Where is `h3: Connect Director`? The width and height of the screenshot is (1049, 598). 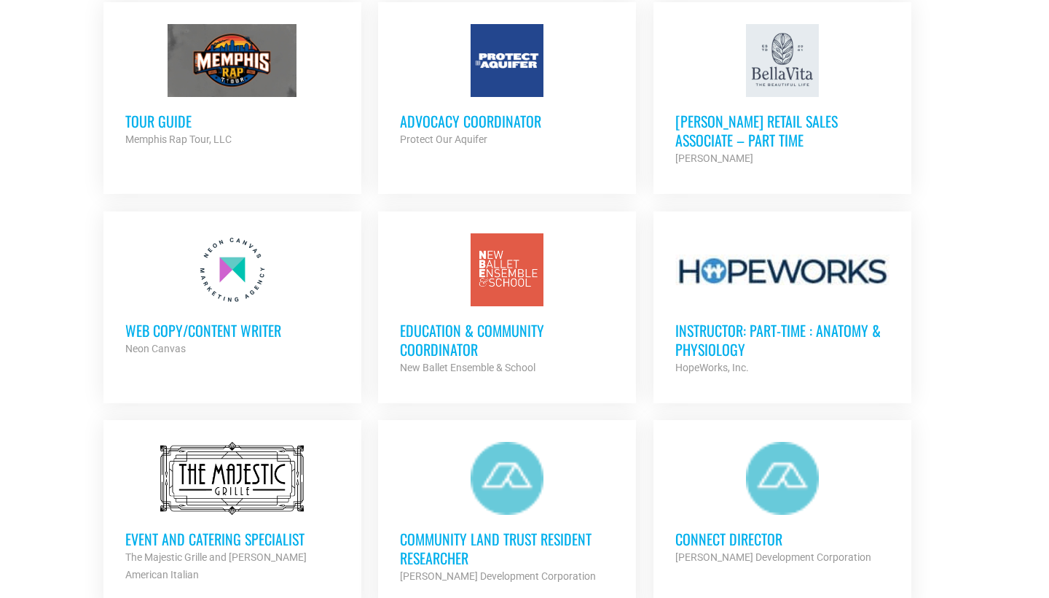 h3: Connect Director is located at coordinates (783, 539).